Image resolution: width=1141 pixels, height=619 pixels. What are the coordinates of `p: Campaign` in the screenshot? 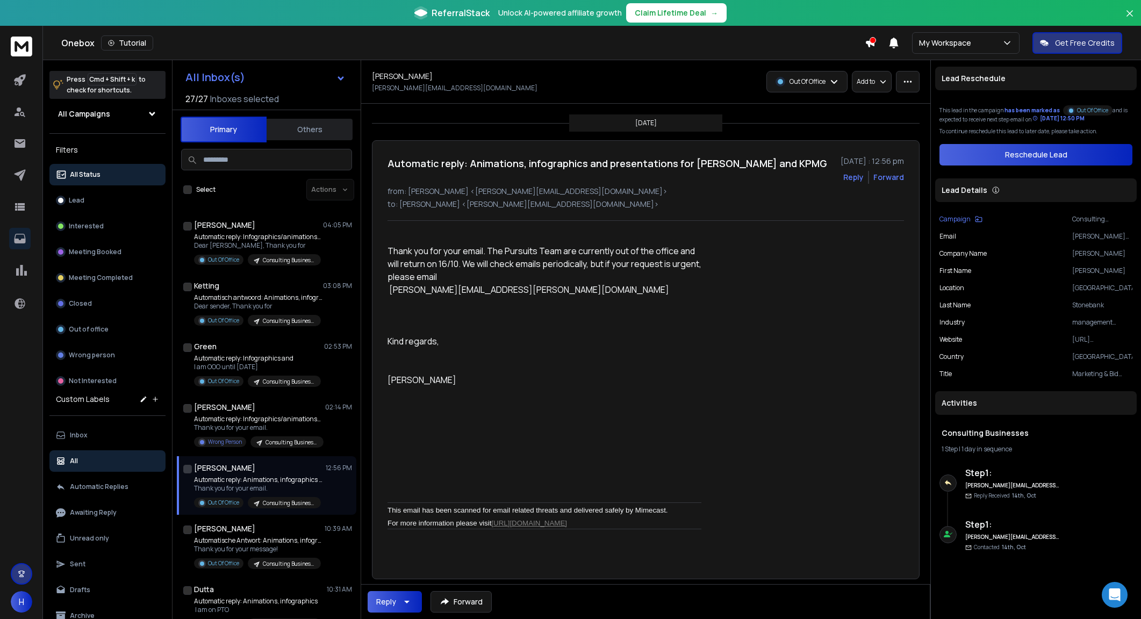 It's located at (955, 219).